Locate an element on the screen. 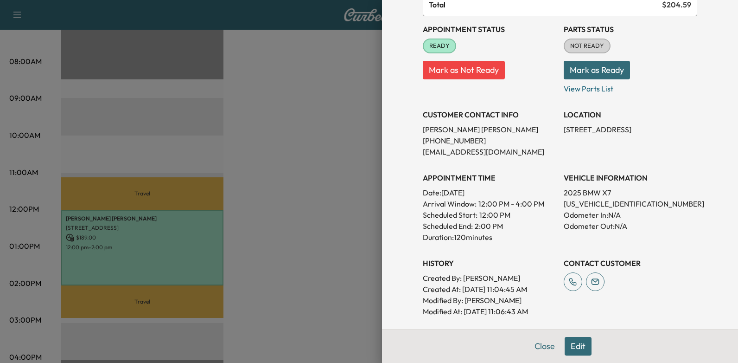  span: NOT READY is located at coordinates (587, 46).